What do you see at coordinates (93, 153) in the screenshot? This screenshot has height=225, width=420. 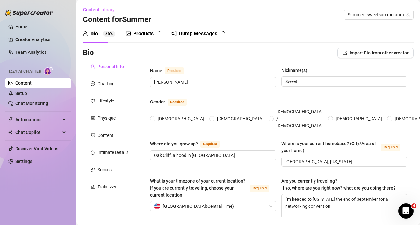 I see `span: fire` at bounding box center [93, 153].